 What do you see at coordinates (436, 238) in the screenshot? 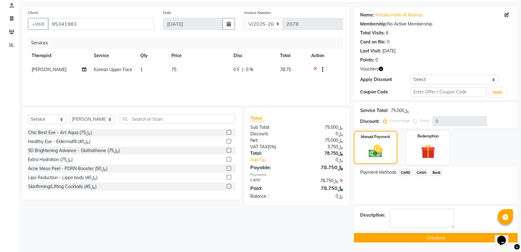
I see `button: Checkout` at bounding box center [436, 238].